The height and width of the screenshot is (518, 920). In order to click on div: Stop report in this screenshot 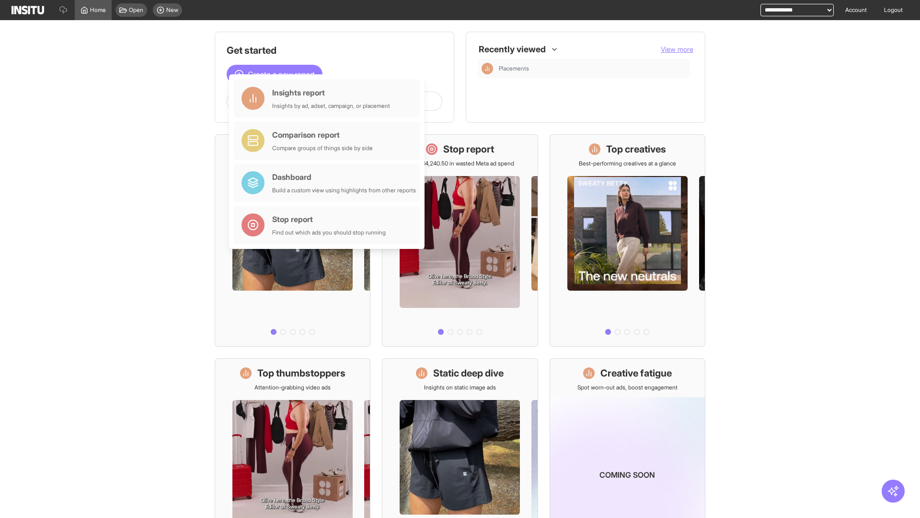, I will do `click(329, 219)`.